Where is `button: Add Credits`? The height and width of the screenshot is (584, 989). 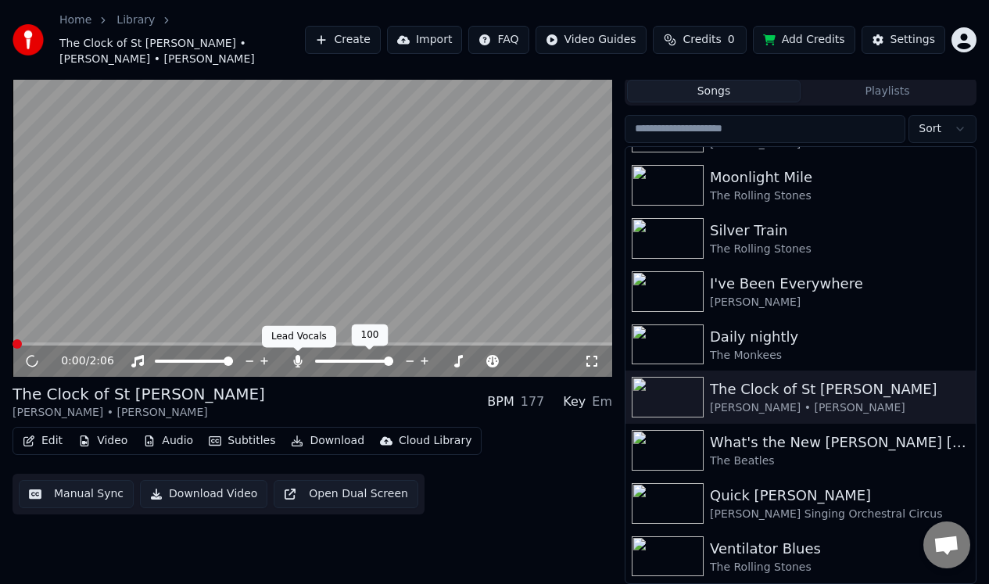
button: Add Credits is located at coordinates (804, 40).